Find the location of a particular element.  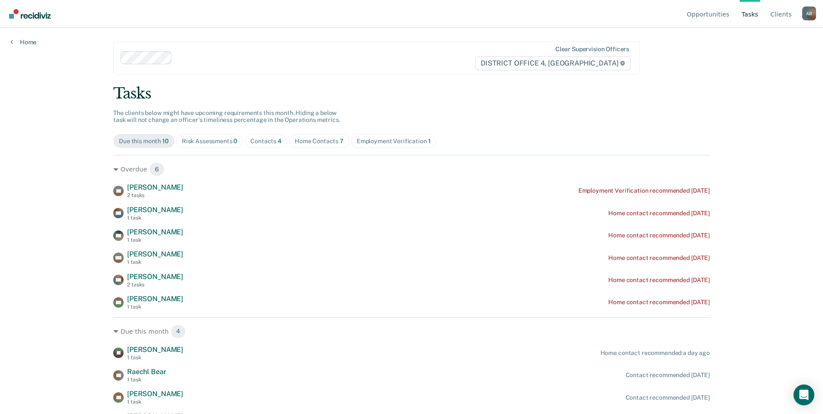

span: The clients below might have upcoming requirements this month. Hiding a below task will not chang... is located at coordinates (227, 116).